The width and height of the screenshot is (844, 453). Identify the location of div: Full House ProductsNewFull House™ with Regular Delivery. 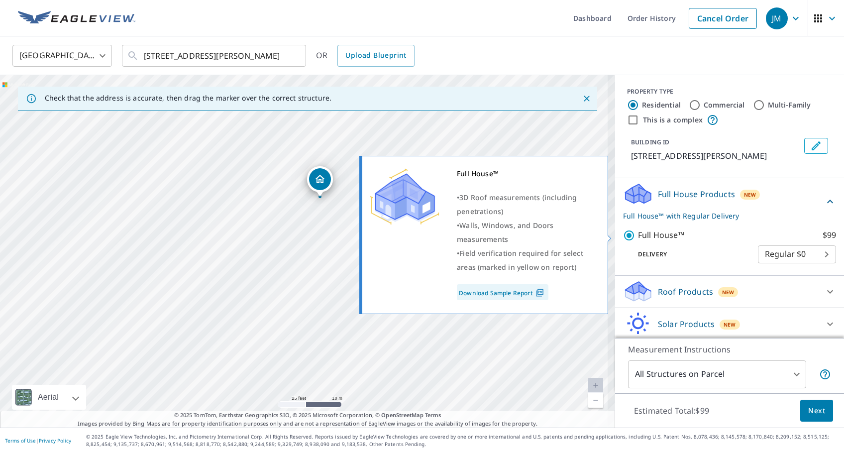
(730, 202).